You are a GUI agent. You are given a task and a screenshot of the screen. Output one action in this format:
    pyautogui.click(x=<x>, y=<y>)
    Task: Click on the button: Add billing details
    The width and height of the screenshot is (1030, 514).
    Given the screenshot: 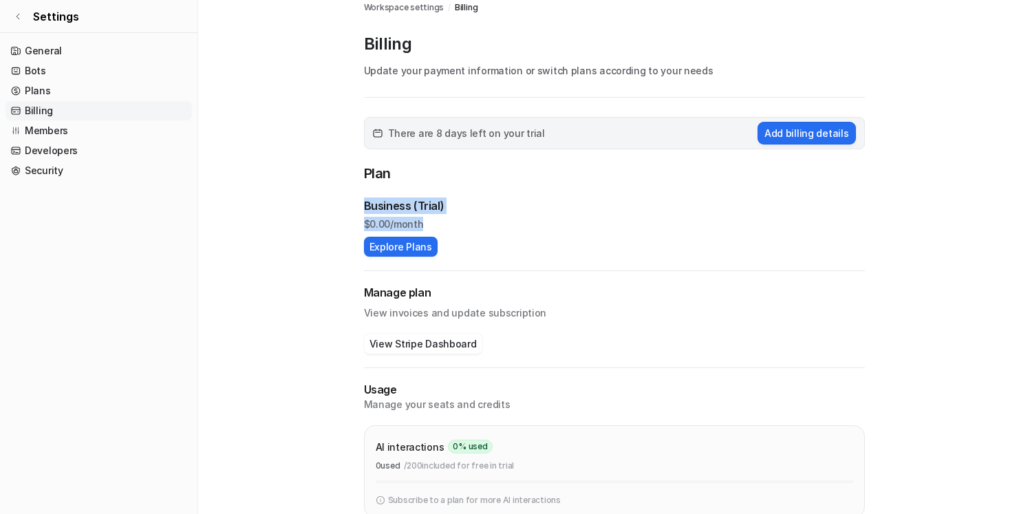 What is the action you would take?
    pyautogui.click(x=806, y=133)
    